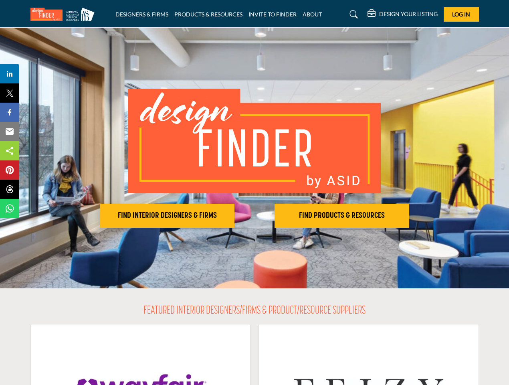  What do you see at coordinates (312, 14) in the screenshot?
I see `a: ABOUT` at bounding box center [312, 14].